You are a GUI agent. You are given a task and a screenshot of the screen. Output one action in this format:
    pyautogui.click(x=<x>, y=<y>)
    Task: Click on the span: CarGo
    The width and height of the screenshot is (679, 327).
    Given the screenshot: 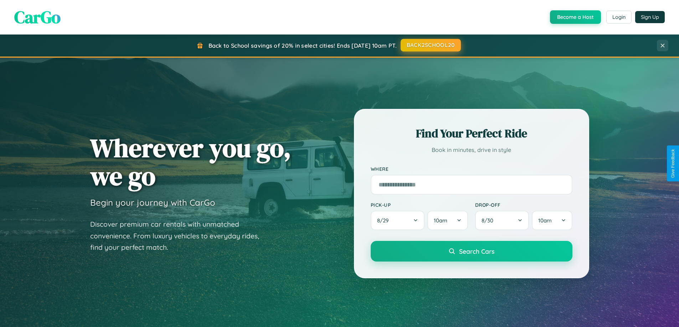 What is the action you would take?
    pyautogui.click(x=37, y=17)
    